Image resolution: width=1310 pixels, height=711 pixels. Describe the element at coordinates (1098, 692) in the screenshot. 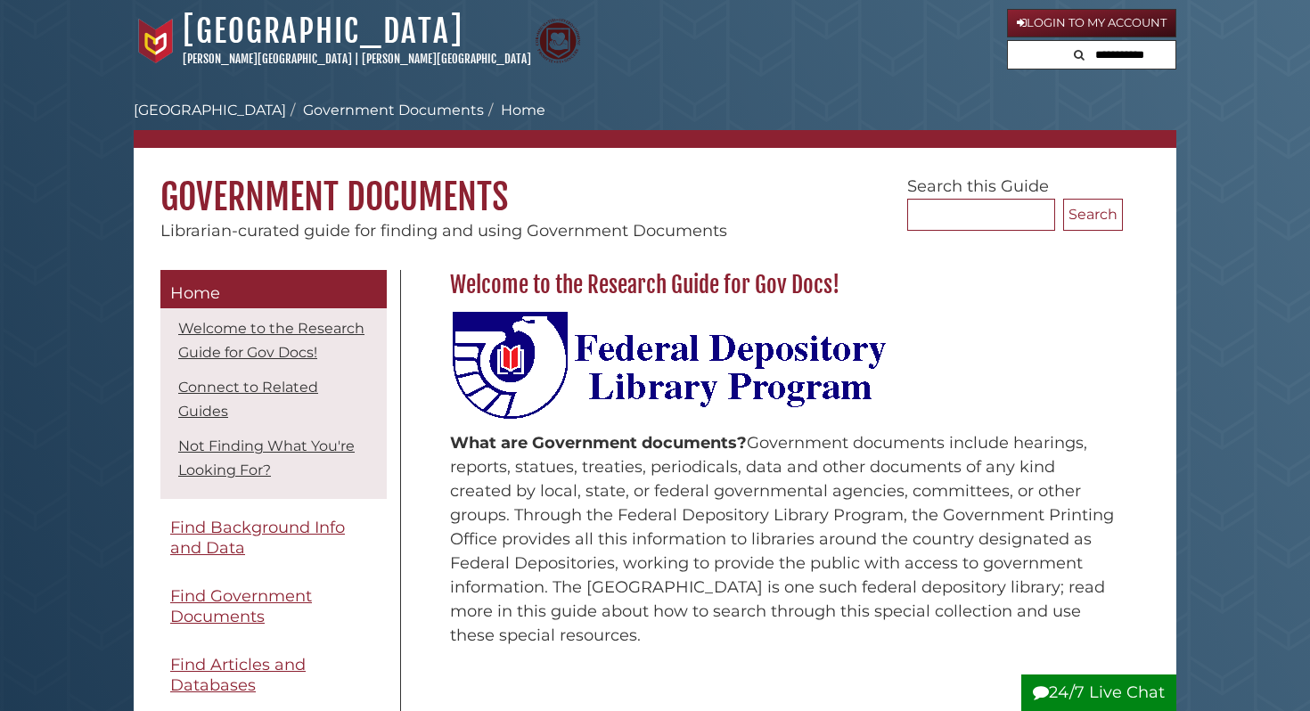

I see `button: 24/7 Live Chat` at that location.